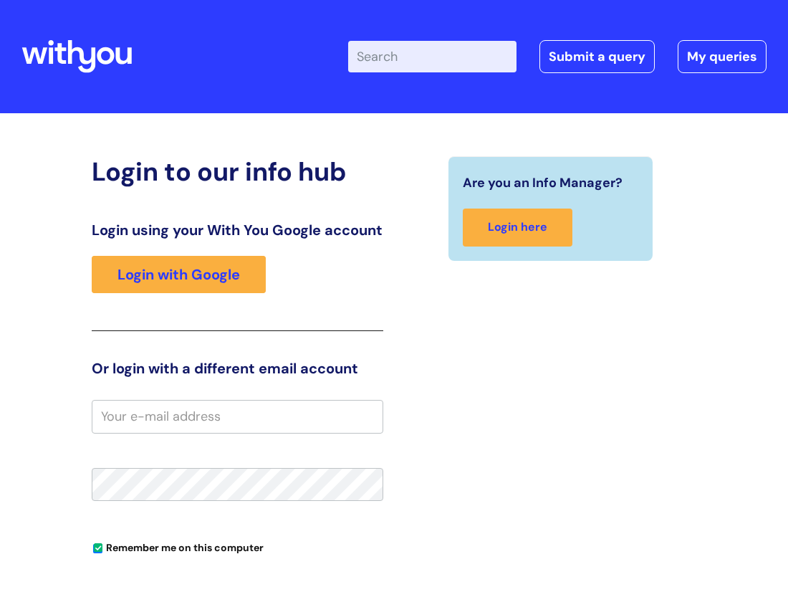 This screenshot has height=592, width=788. I want to click on input: Your e-mail address, so click(237, 416).